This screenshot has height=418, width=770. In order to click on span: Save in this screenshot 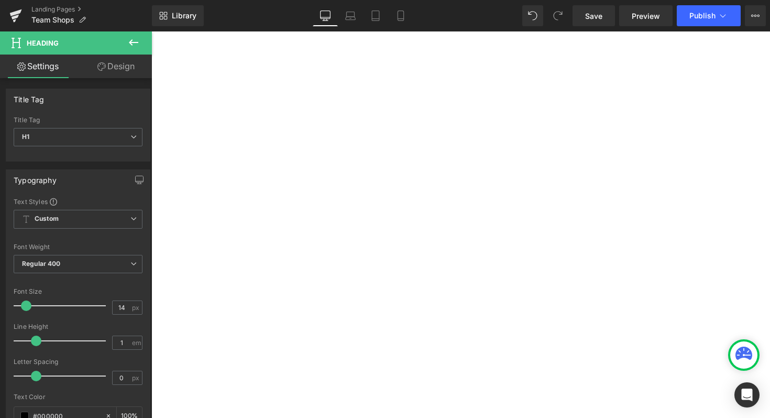, I will do `click(594, 16)`.